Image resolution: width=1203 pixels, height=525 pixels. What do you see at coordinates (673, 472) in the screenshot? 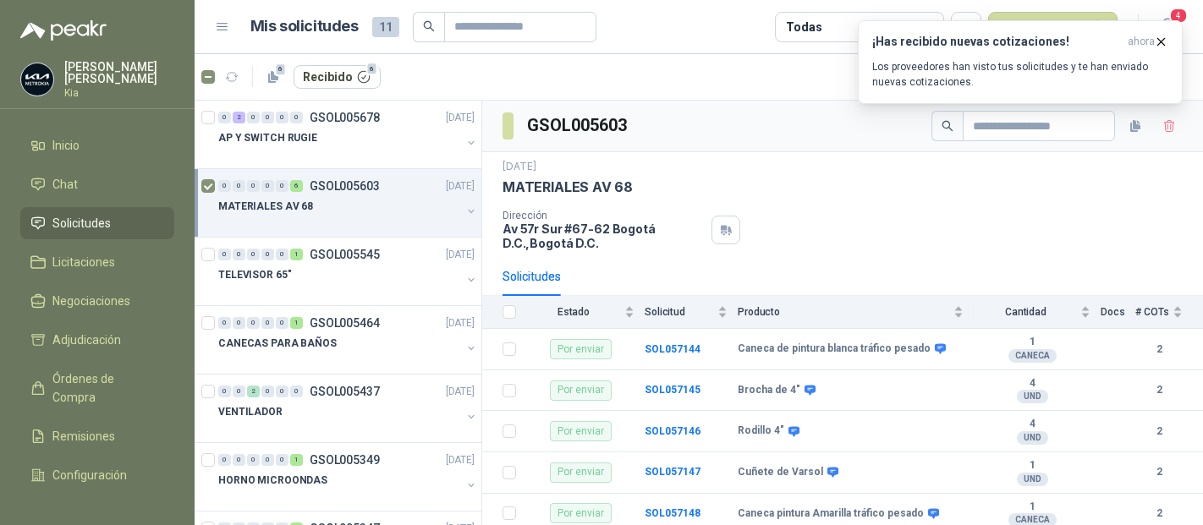
I see `a: SOL057147` at bounding box center [673, 472].